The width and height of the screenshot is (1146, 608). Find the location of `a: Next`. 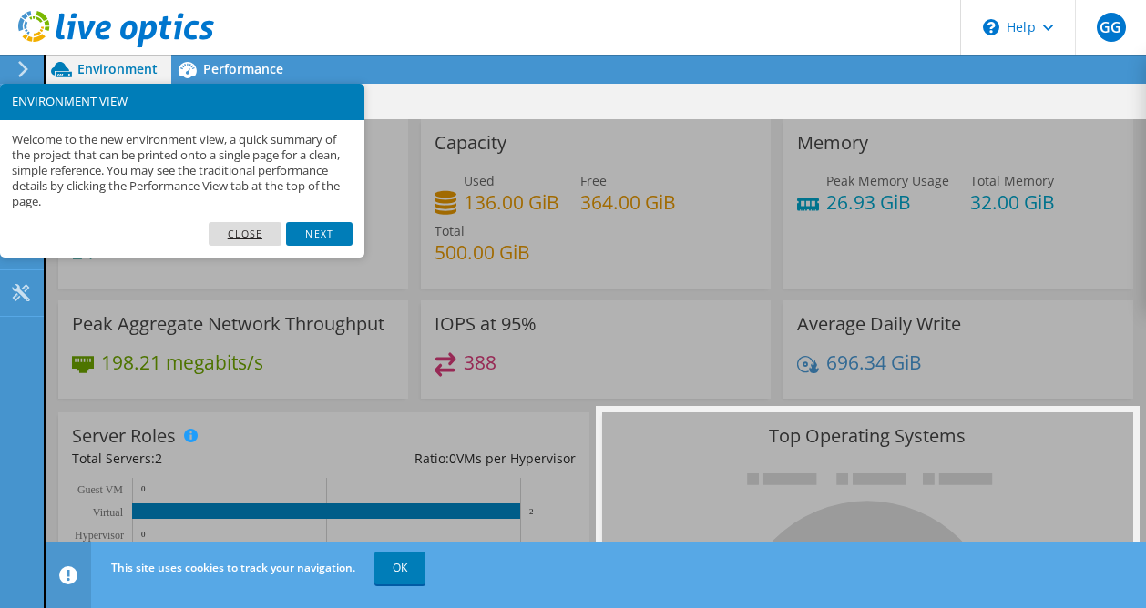

a: Next is located at coordinates (319, 234).